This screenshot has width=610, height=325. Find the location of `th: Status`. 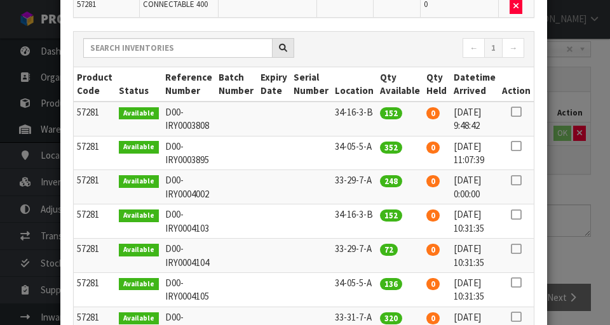

th: Status is located at coordinates (139, 85).